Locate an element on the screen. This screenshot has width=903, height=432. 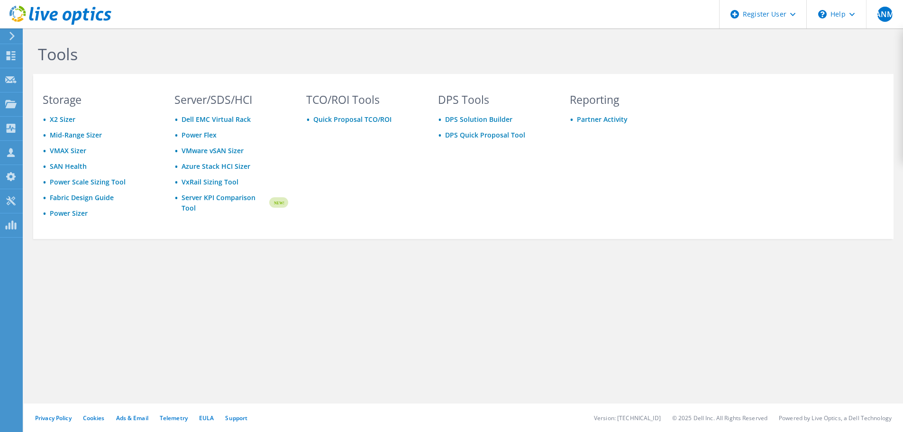
a: Support is located at coordinates (236, 418).